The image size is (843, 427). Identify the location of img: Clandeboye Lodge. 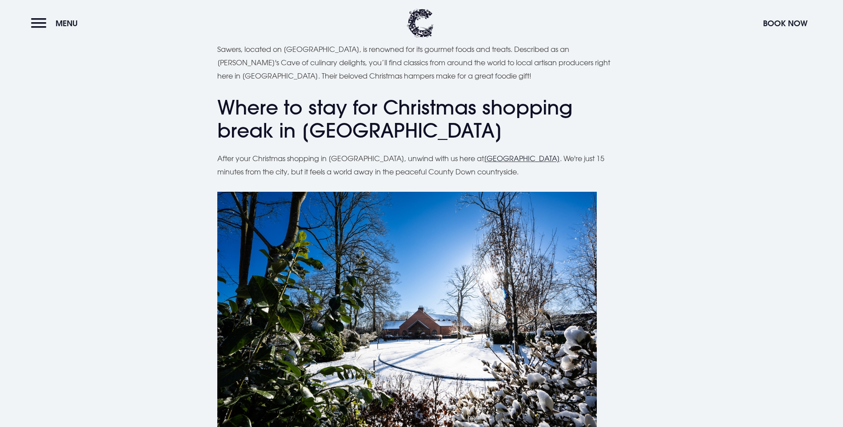
(420, 23).